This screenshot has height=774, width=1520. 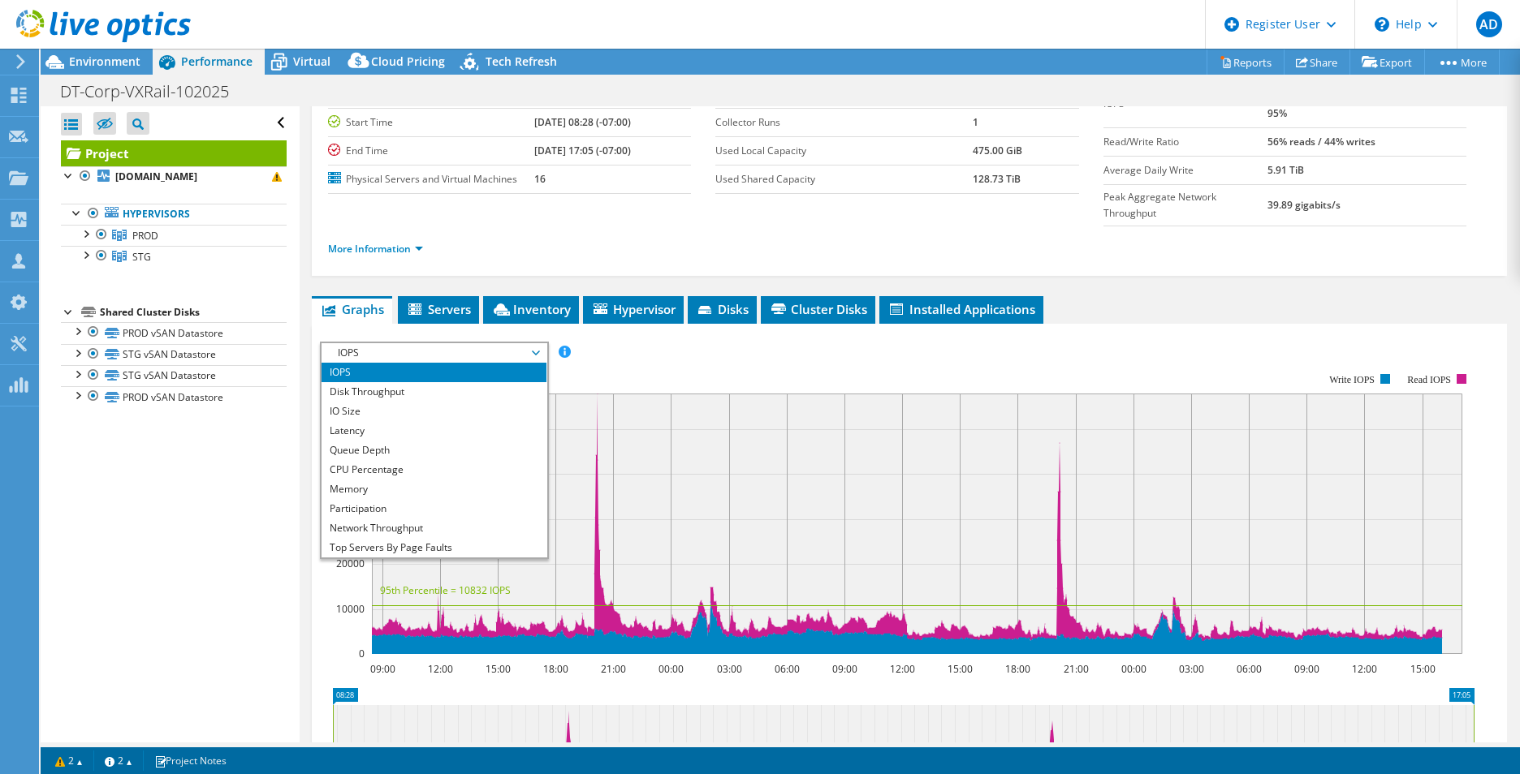 What do you see at coordinates (1304, 205) in the screenshot?
I see `b: 39.89 gigabits/s` at bounding box center [1304, 205].